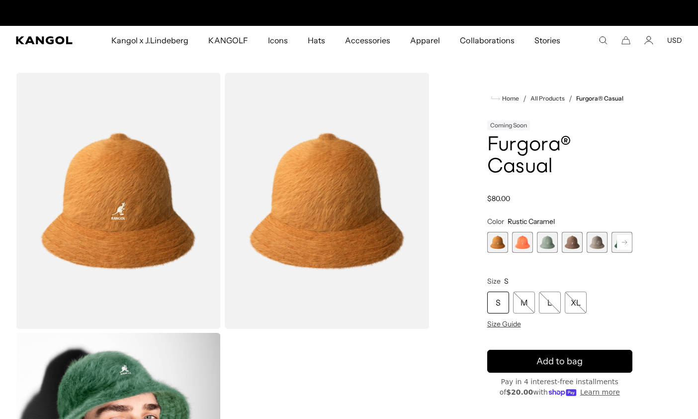 Image resolution: width=698 pixels, height=419 pixels. What do you see at coordinates (560, 98) in the screenshot?
I see `nav: breadcrumbs` at bounding box center [560, 98].